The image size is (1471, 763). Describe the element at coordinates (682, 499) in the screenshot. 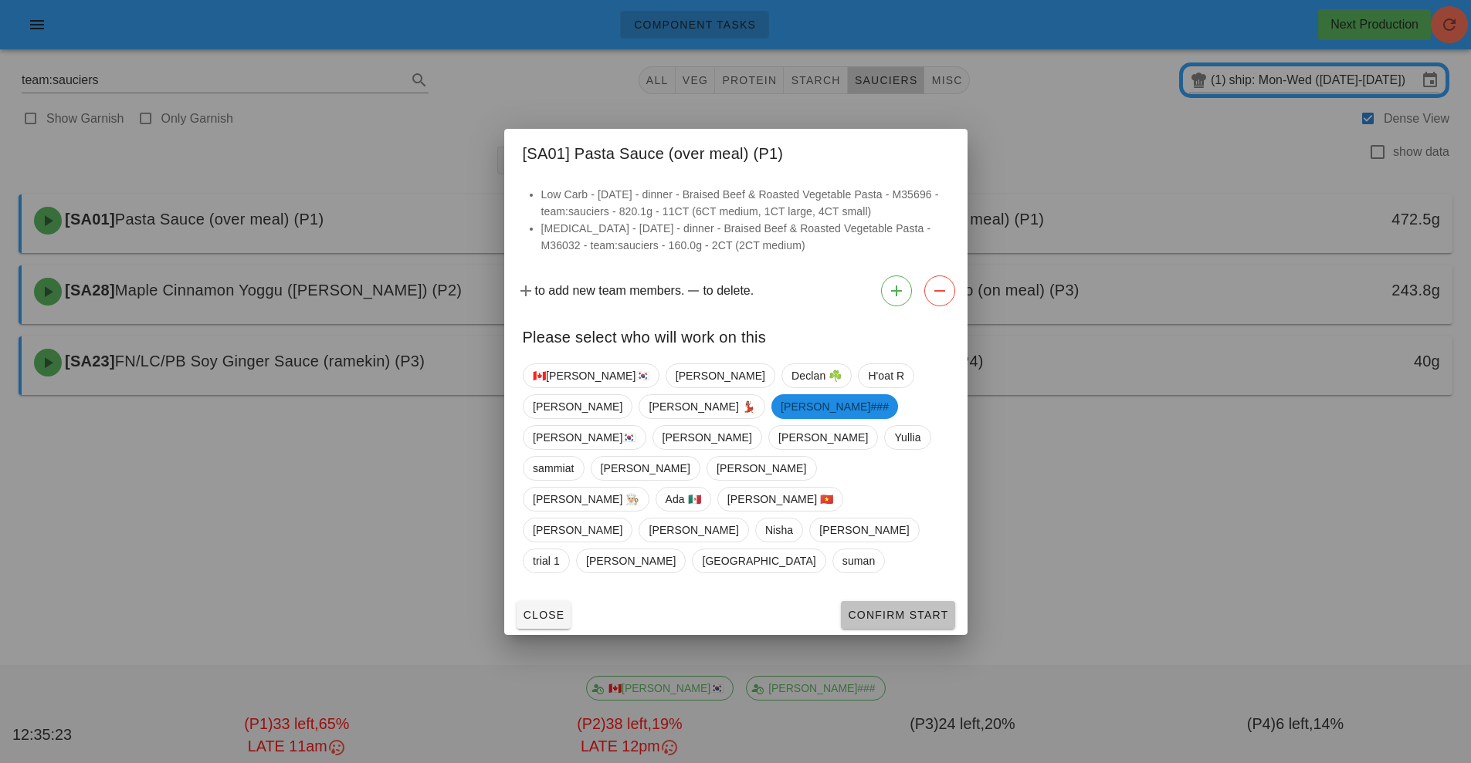

I see `span: Ada 🇲🇽` at that location.